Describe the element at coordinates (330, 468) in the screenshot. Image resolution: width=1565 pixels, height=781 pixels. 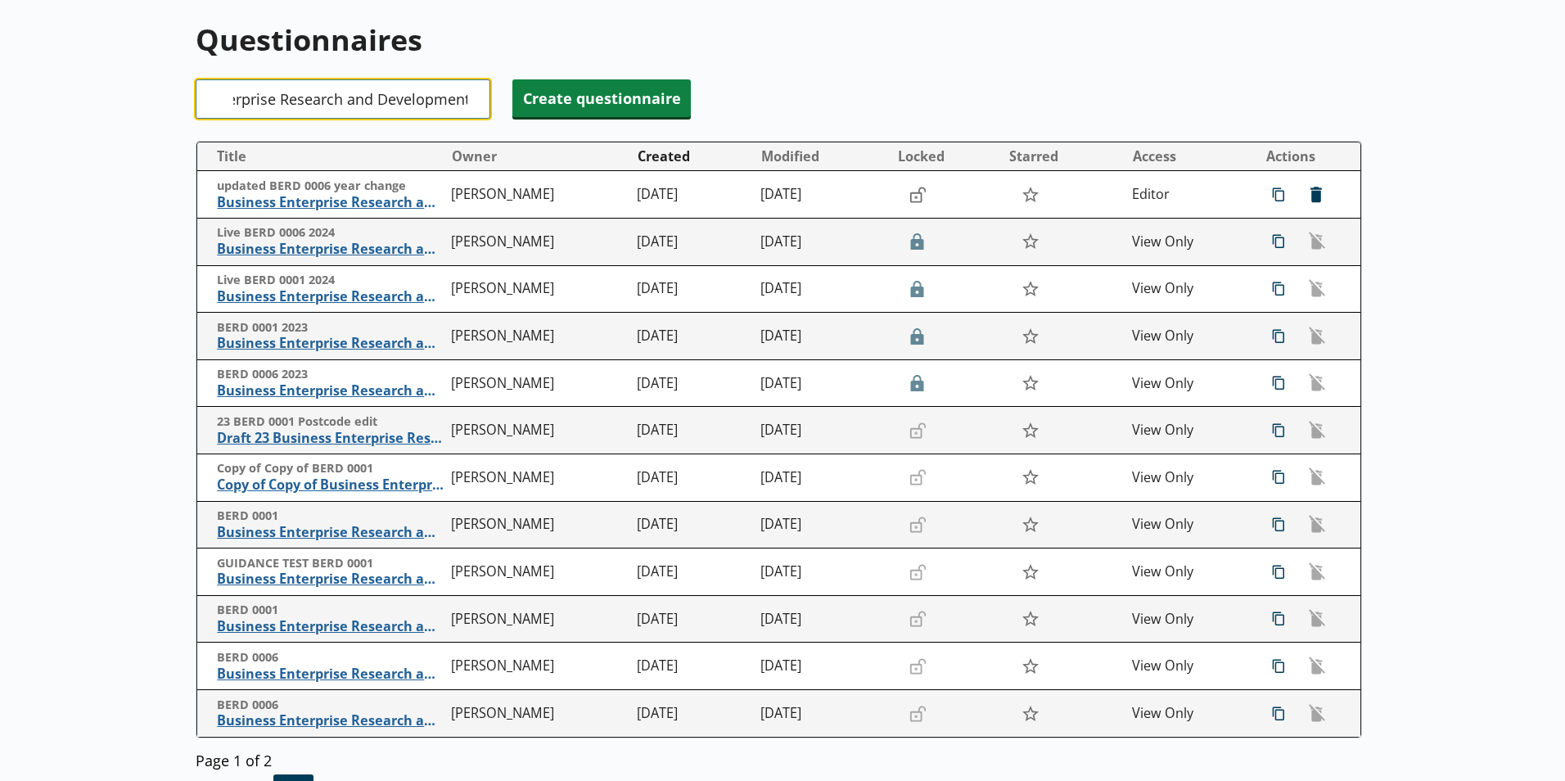
I see `span: Copy of Copy of BERD 0001` at that location.